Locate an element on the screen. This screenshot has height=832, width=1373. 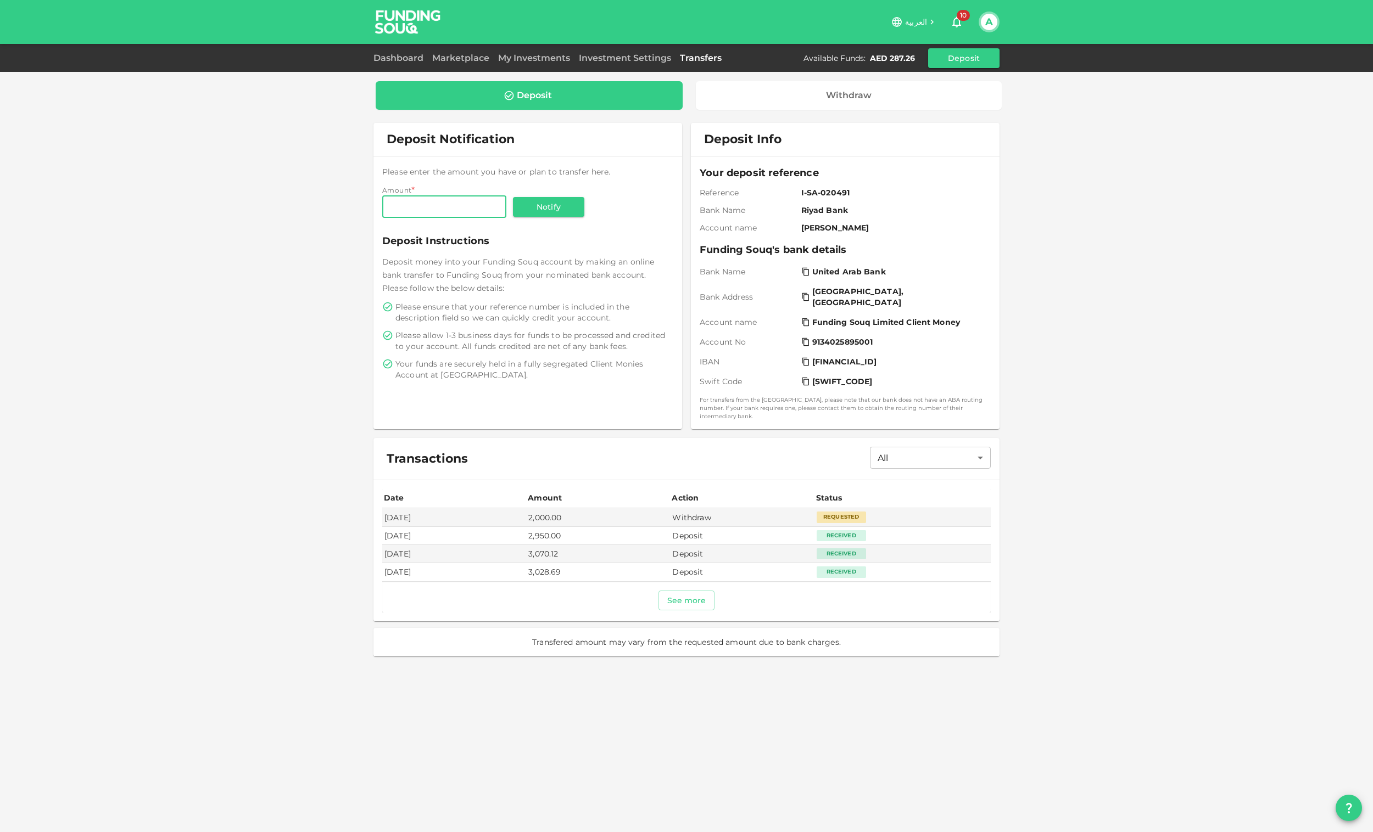
span: Transactions is located at coordinates (427, 459).